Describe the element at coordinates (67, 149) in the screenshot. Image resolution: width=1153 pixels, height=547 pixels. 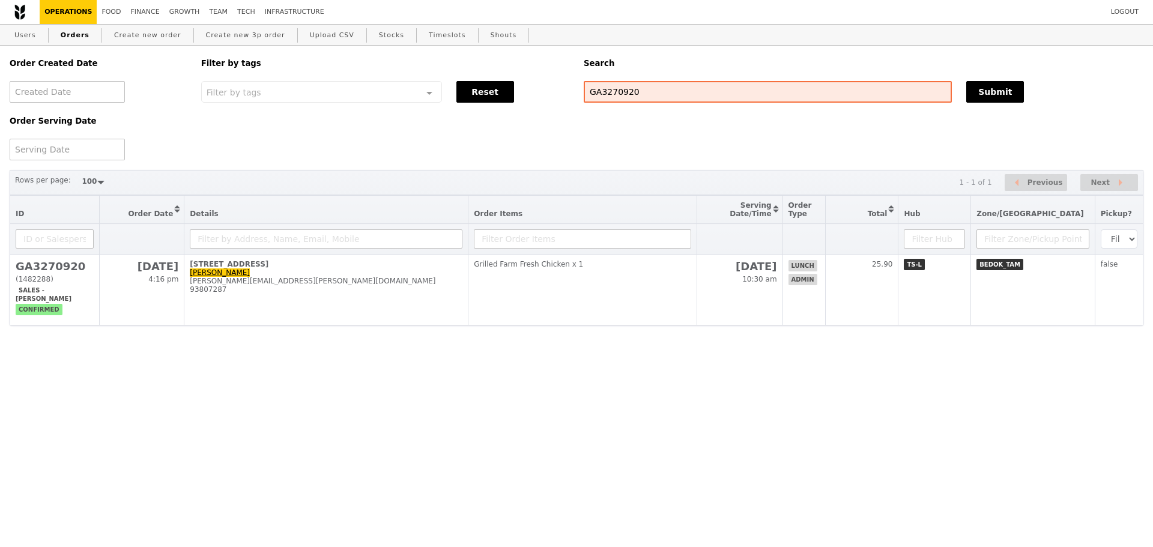
I see `input: Serving Date` at that location.